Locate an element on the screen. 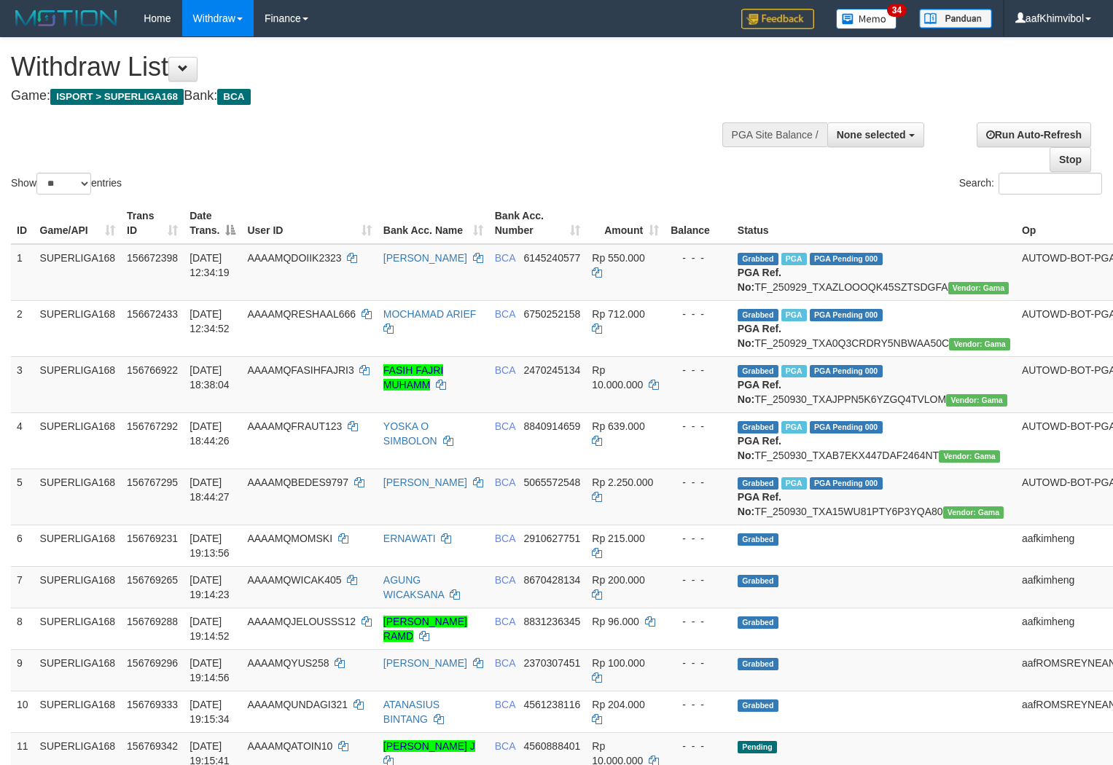 Image resolution: width=1113 pixels, height=765 pixels. th: User ID: activate to sort column ascending is located at coordinates (309, 223).